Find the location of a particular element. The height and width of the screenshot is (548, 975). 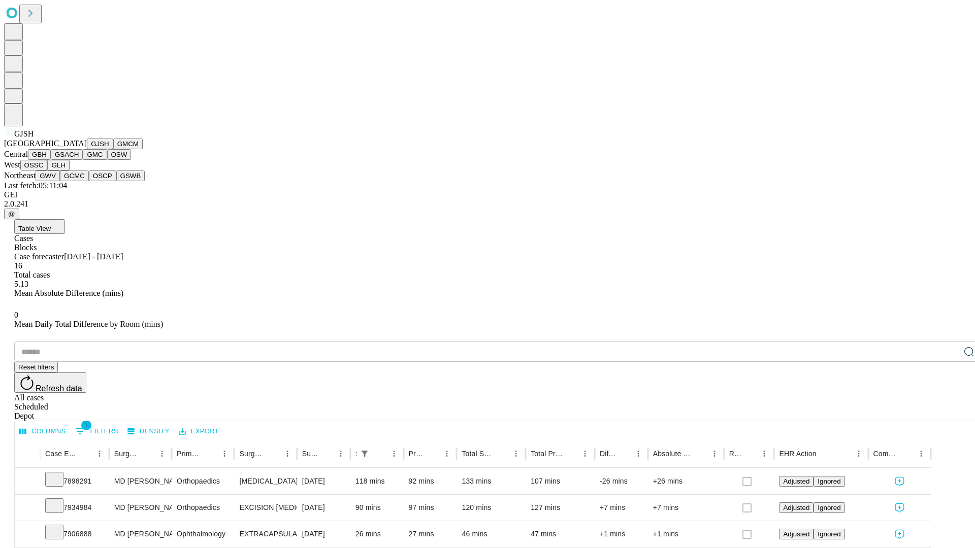

div: 7934984 is located at coordinates (75, 508).